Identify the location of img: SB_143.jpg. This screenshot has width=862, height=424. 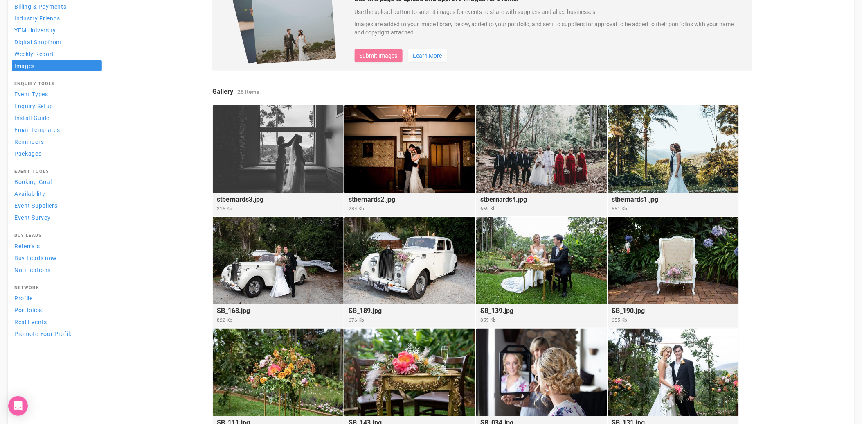
(410, 372).